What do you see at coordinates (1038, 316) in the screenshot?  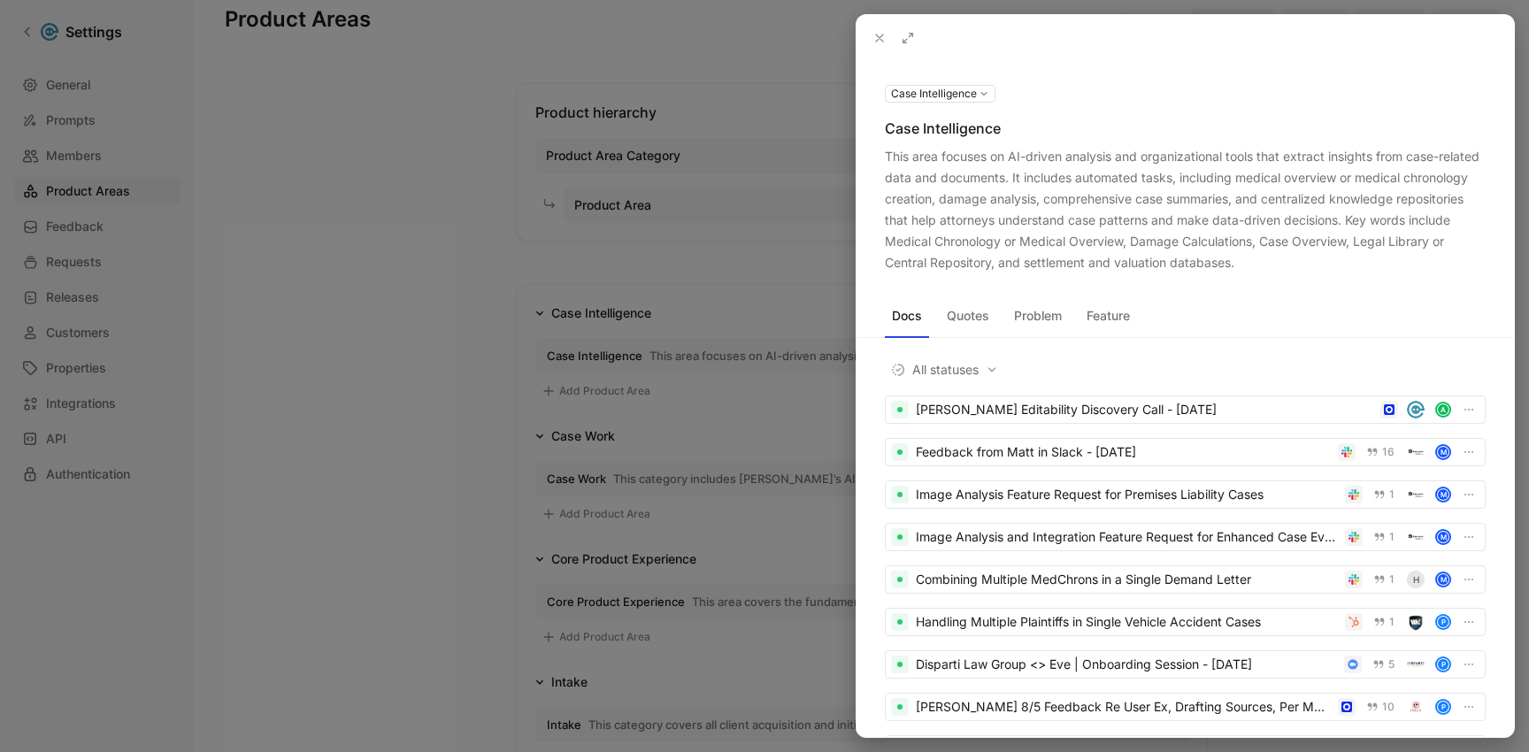 I see `button: Problem` at bounding box center [1038, 316].